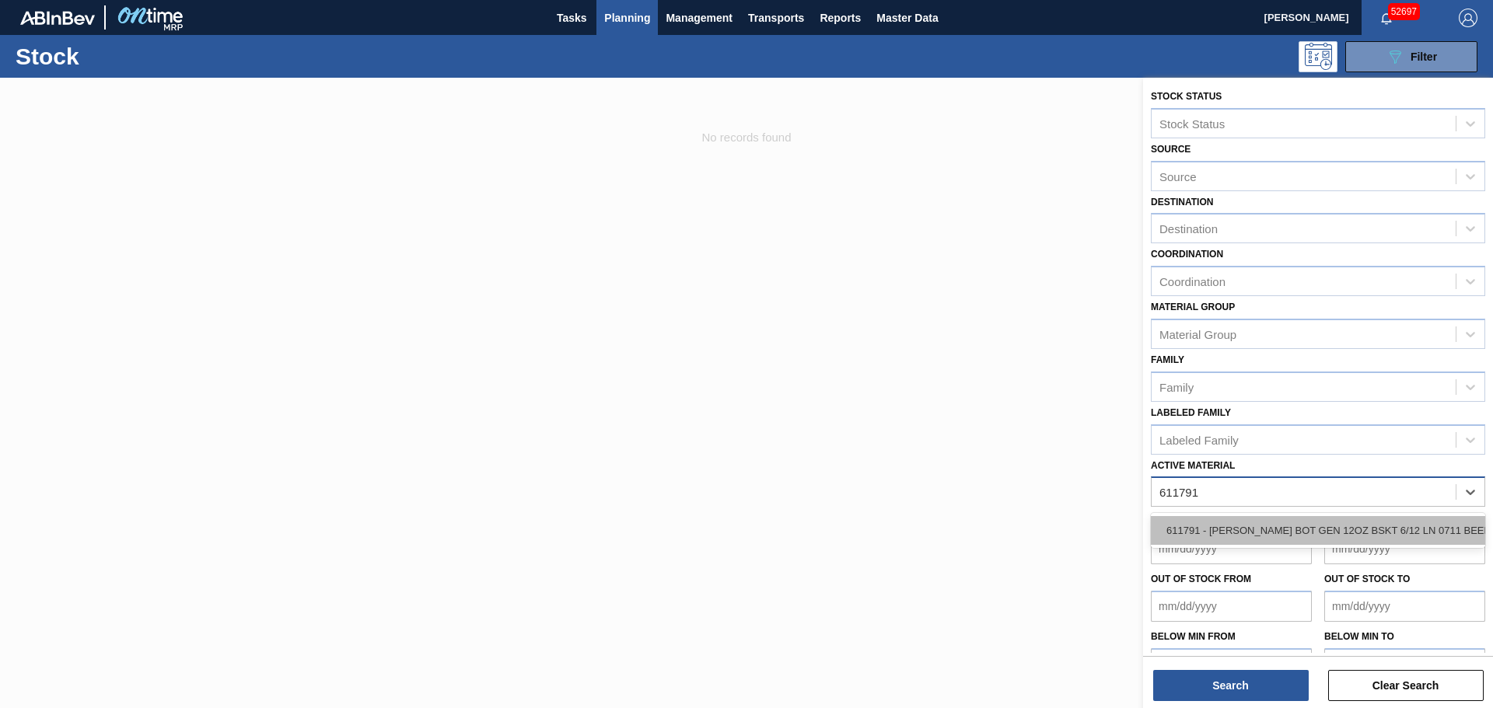 Image resolution: width=1493 pixels, height=708 pixels. What do you see at coordinates (1403, 12) in the screenshot?
I see `span: 52697` at bounding box center [1403, 12].